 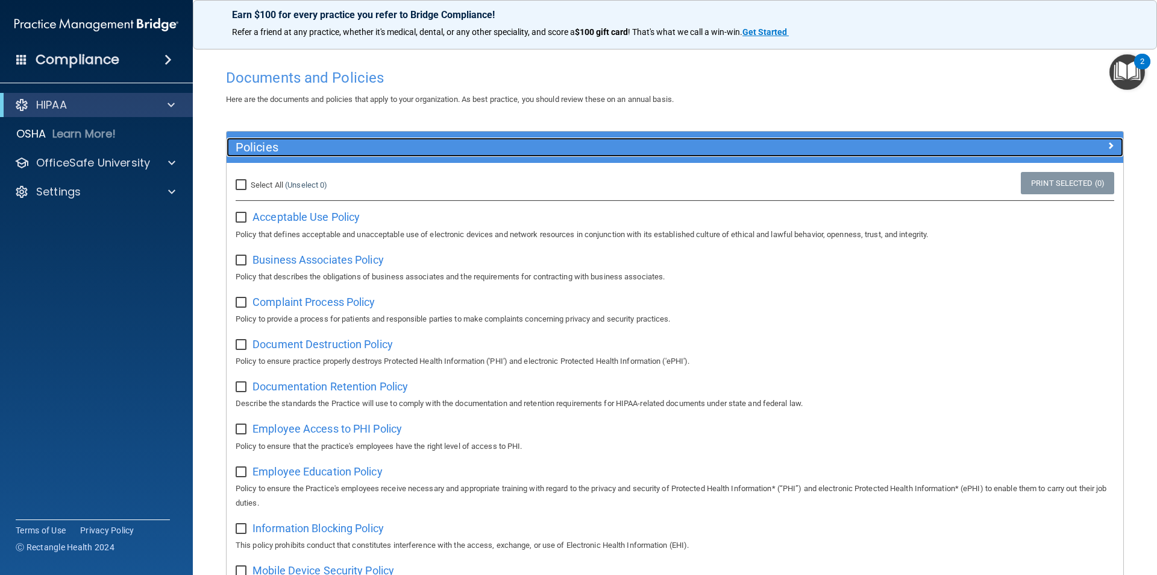 What do you see at coordinates (95, 163) in the screenshot?
I see `a: OfficeSafe University` at bounding box center [95, 163].